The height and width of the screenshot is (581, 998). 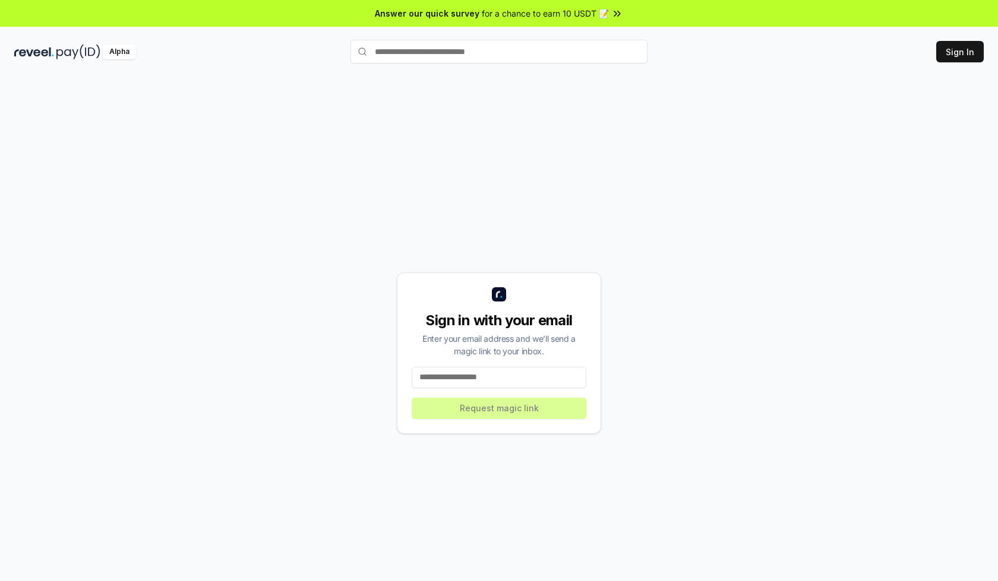 I want to click on div: Sign in with your email, so click(x=499, y=321).